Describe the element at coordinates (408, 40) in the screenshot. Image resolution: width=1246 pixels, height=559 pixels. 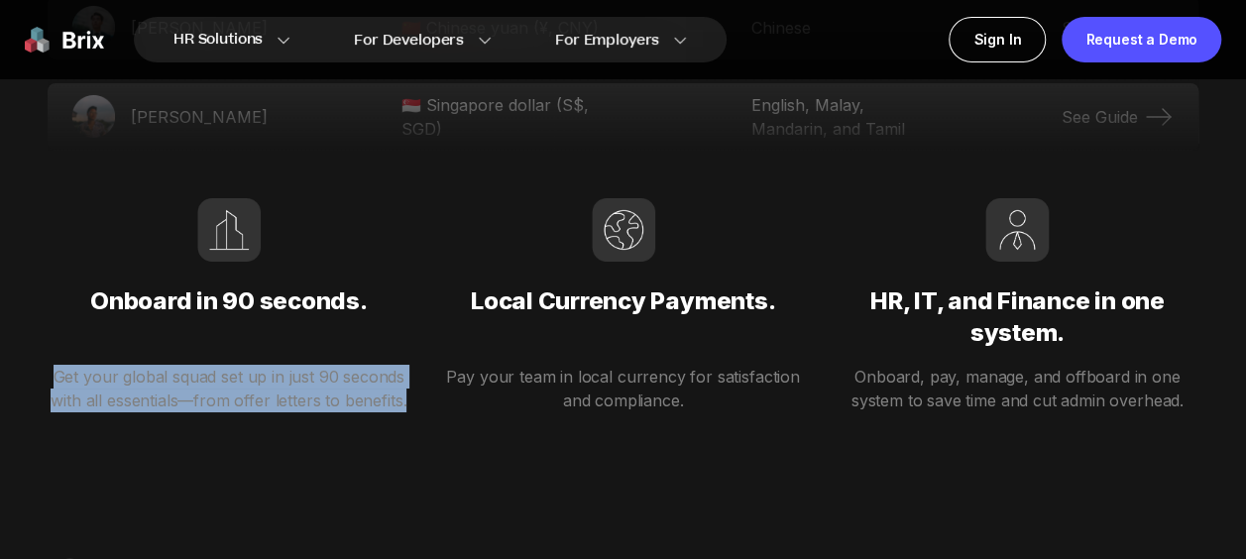
I see `span: For Developers` at that location.